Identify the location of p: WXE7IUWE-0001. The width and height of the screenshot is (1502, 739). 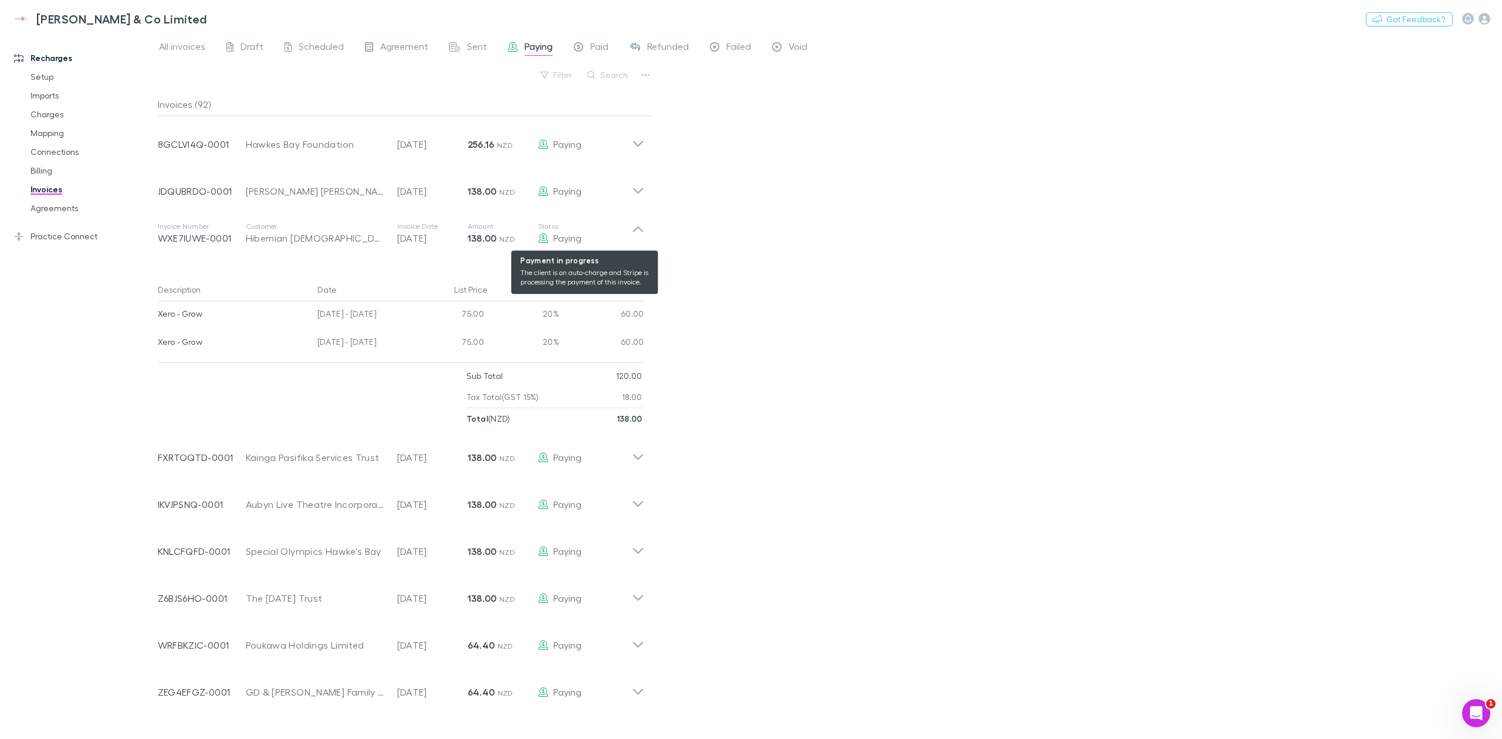
(202, 238).